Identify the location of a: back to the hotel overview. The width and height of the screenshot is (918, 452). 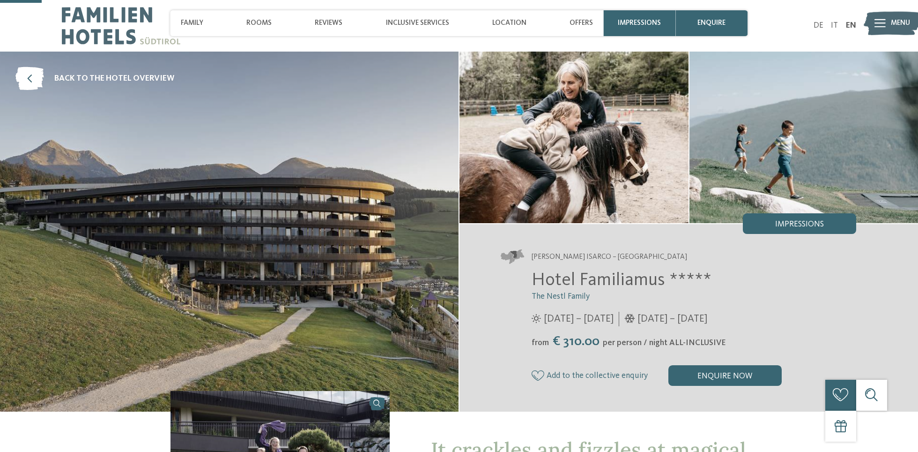
(95, 79).